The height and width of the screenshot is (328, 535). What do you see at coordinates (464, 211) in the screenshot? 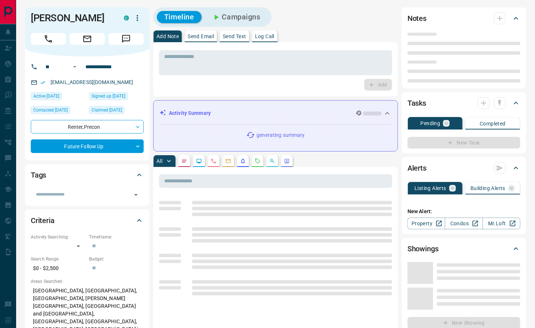
I see `p: New Alert:` at bounding box center [464, 211].